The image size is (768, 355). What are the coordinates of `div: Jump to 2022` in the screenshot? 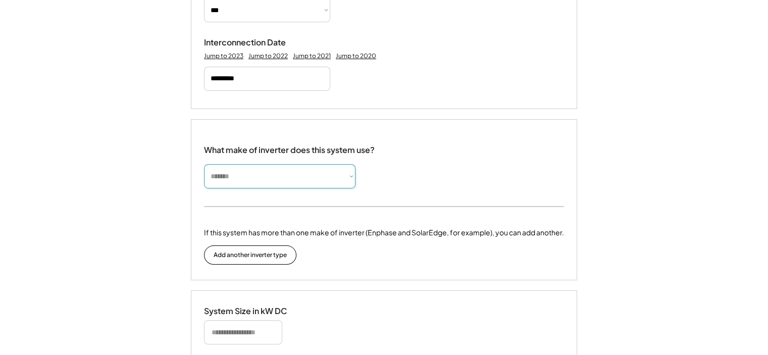 It's located at (268, 56).